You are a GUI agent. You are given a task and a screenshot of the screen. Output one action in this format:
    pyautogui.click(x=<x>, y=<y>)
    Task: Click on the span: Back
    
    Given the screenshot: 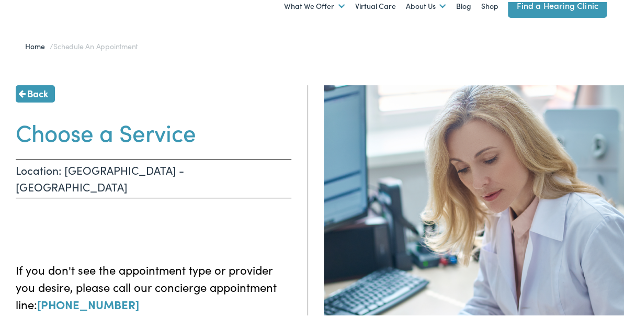 What is the action you would take?
    pyautogui.click(x=38, y=91)
    